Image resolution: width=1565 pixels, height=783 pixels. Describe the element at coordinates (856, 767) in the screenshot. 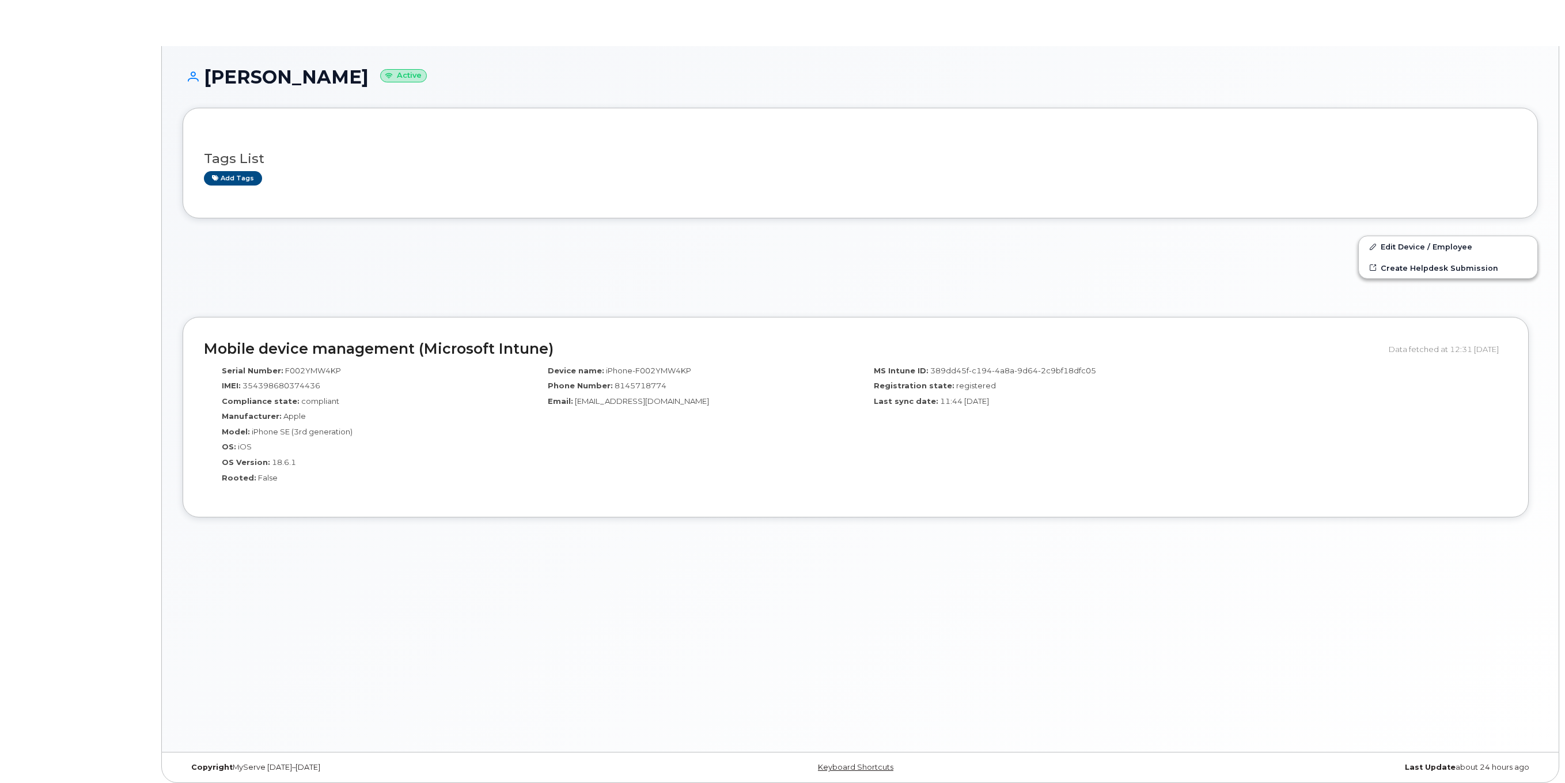

I see `a: Keyboard Shortcuts` at that location.